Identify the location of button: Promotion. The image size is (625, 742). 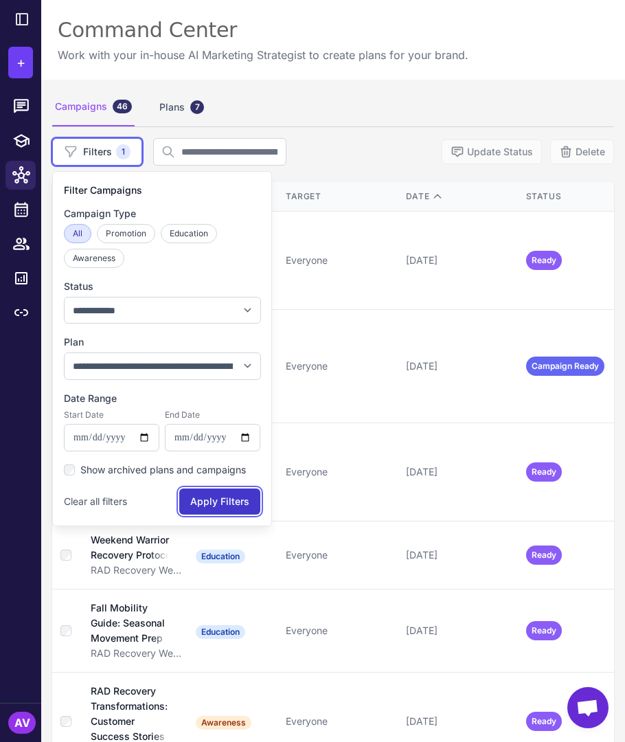
(126, 234).